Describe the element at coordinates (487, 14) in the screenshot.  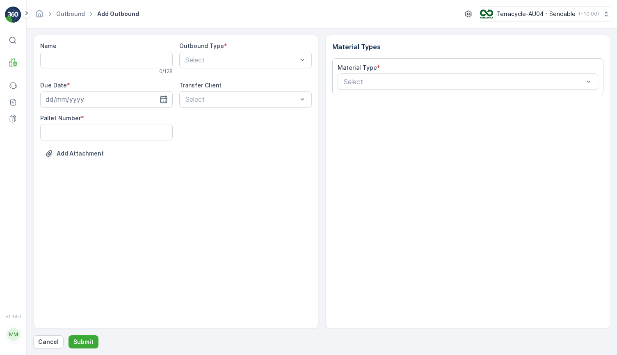
I see `img: terracycle_logo.png` at that location.